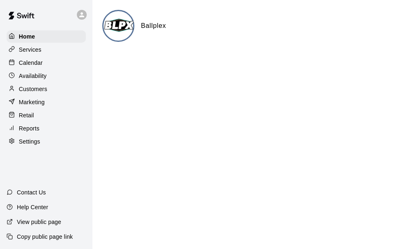 The width and height of the screenshot is (415, 249). What do you see at coordinates (46, 128) in the screenshot?
I see `a: Reports` at bounding box center [46, 128].